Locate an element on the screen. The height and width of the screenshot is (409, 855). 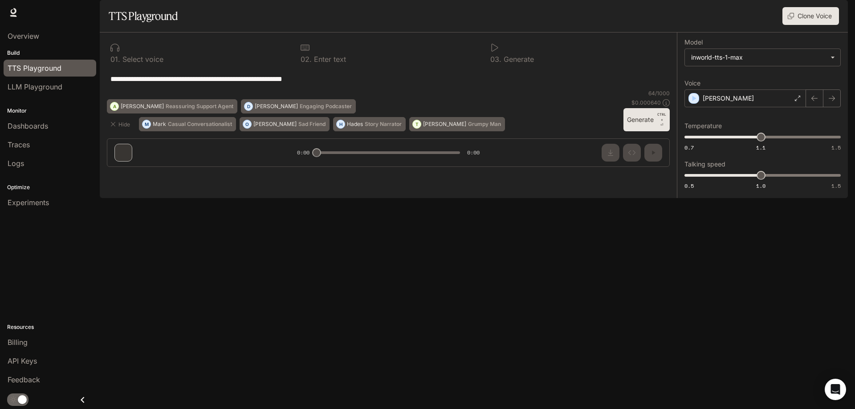
p: Casual Conversationalist is located at coordinates (200, 124).